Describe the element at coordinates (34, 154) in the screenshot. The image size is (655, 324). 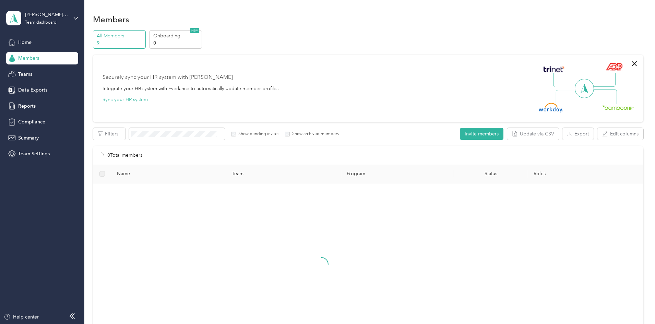
I see `span: Team Settings` at that location.